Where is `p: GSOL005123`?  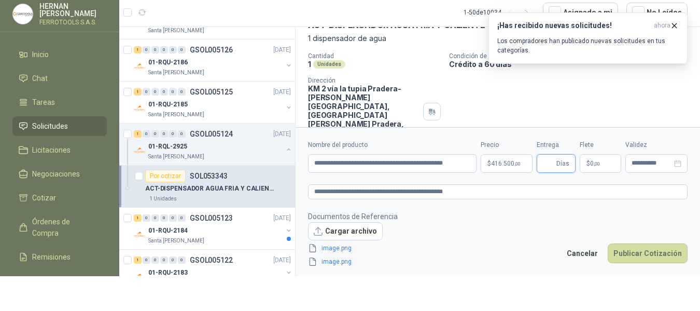 p: GSOL005123 is located at coordinates (211, 218).